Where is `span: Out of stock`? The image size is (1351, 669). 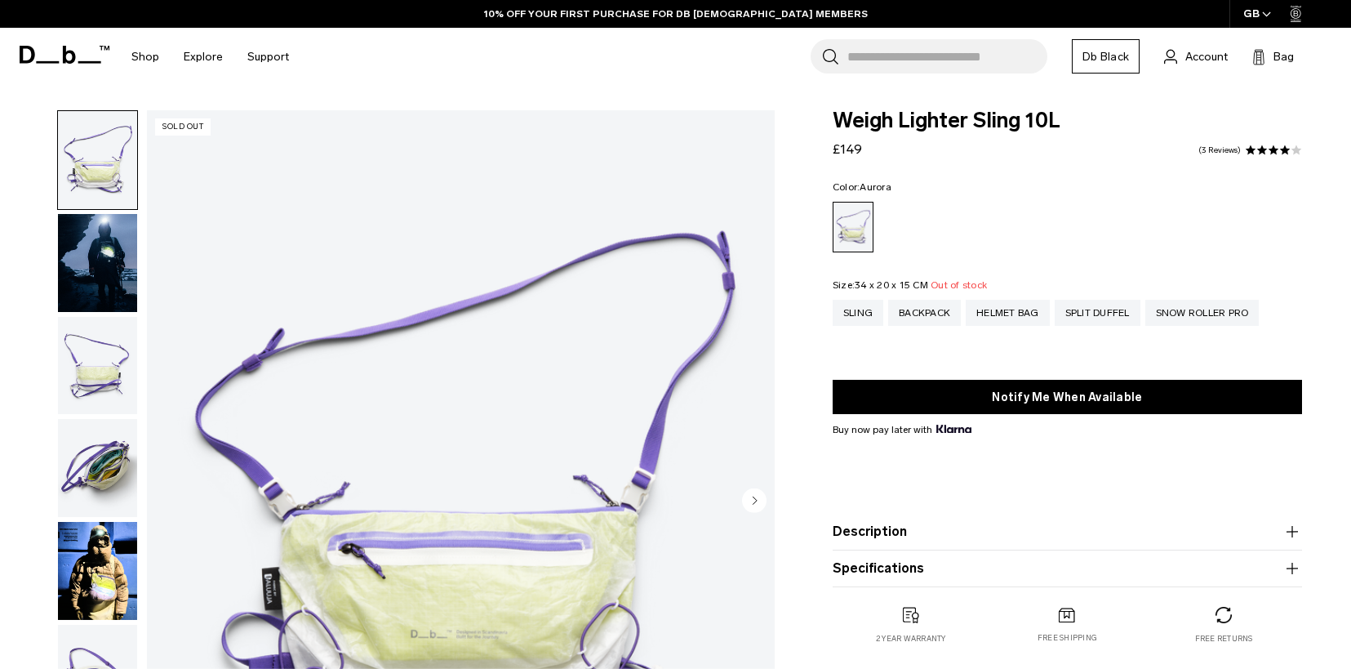
span: Out of stock is located at coordinates (959, 285).